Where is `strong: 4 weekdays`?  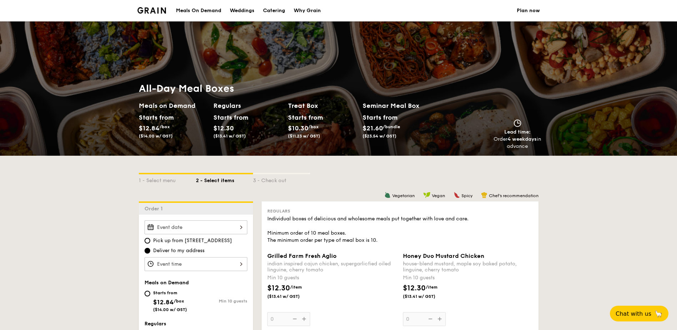
strong: 4 weekdays is located at coordinates (522, 139).